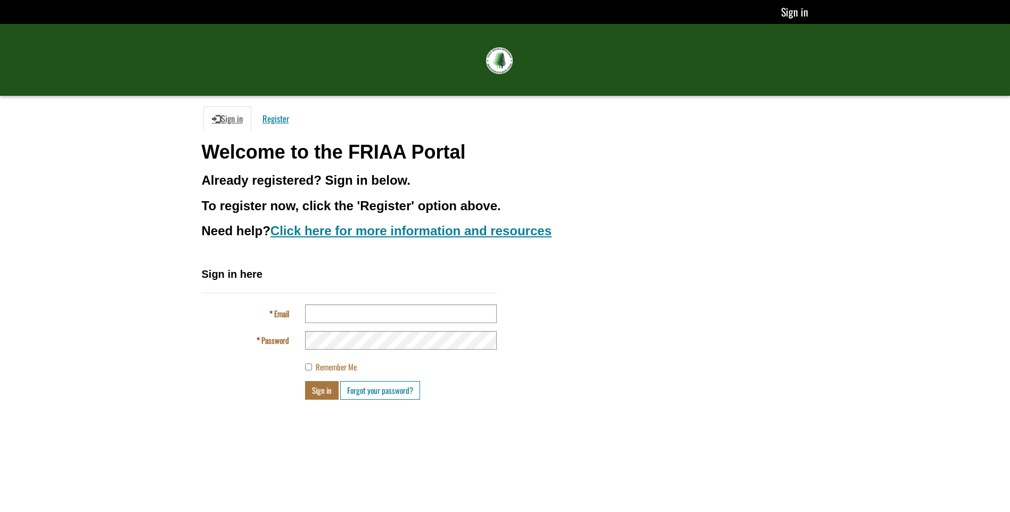 The height and width of the screenshot is (512, 1010). Describe the element at coordinates (308, 367) in the screenshot. I see `input: Remember Me` at that location.